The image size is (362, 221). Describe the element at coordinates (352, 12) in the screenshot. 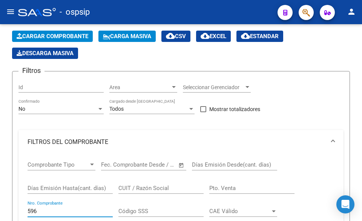

I see `mat-icon: person` at that location.